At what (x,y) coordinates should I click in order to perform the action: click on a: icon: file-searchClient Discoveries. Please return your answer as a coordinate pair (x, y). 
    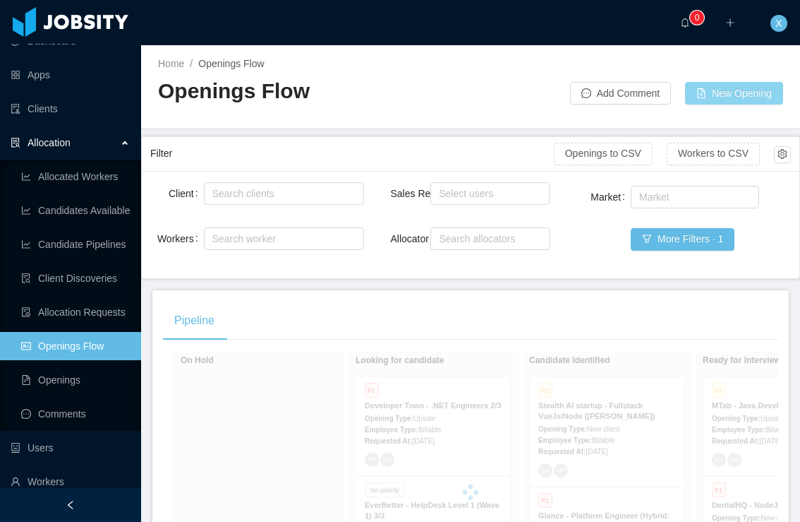
    Looking at the image, I should click on (76, 278).